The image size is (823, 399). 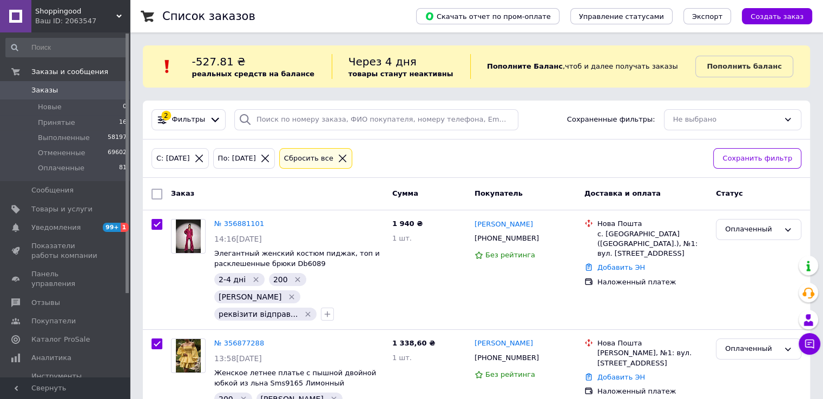 What do you see at coordinates (488, 16) in the screenshot?
I see `button: Скачать отчет по пром-оплате` at bounding box center [488, 16].